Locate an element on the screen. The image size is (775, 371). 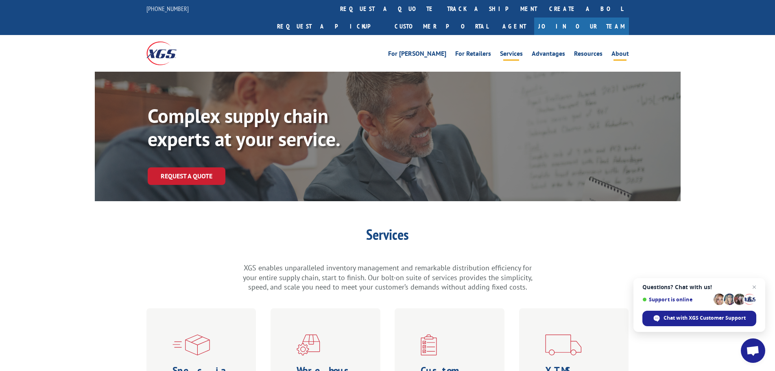
img: xgs-icon-warehouseing-cutting-fulfillment-red is located at coordinates (308, 345).